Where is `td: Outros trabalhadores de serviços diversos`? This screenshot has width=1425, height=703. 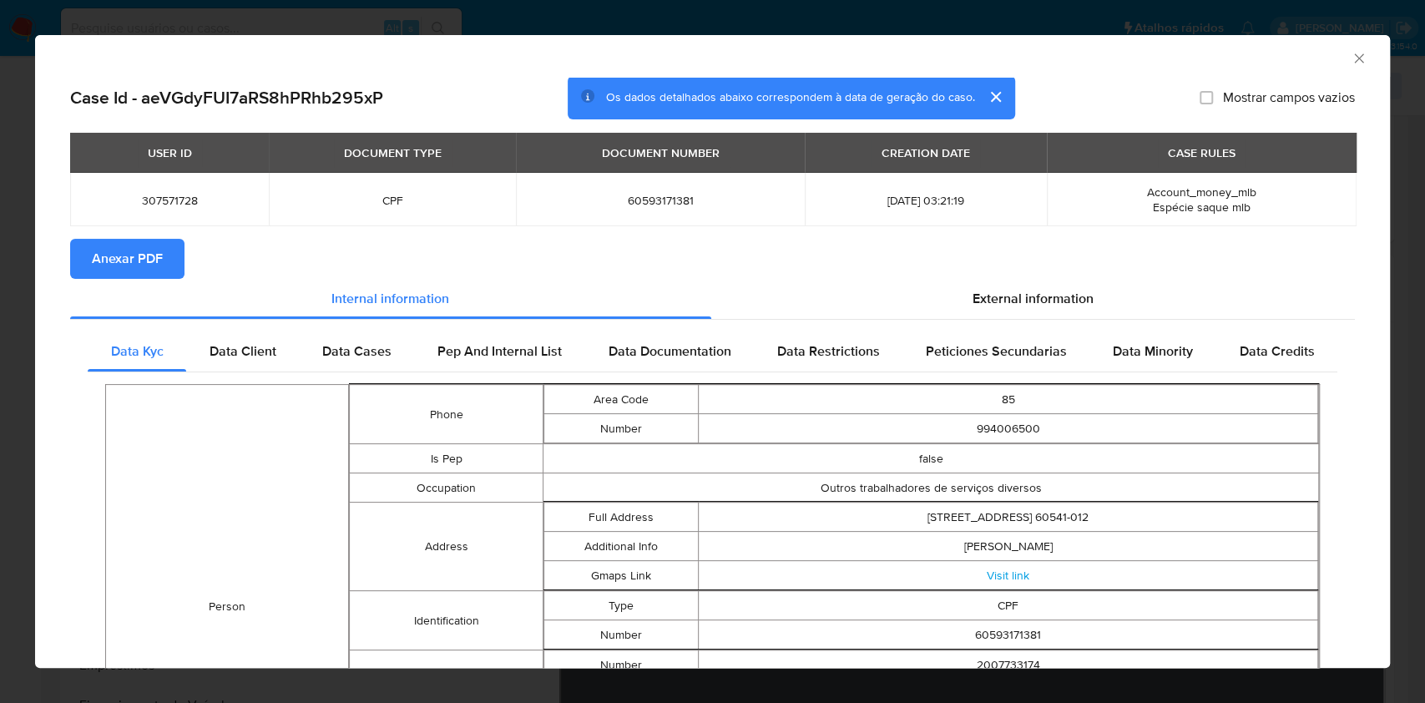
td: Outros trabalhadores de serviços diversos is located at coordinates (931, 488).